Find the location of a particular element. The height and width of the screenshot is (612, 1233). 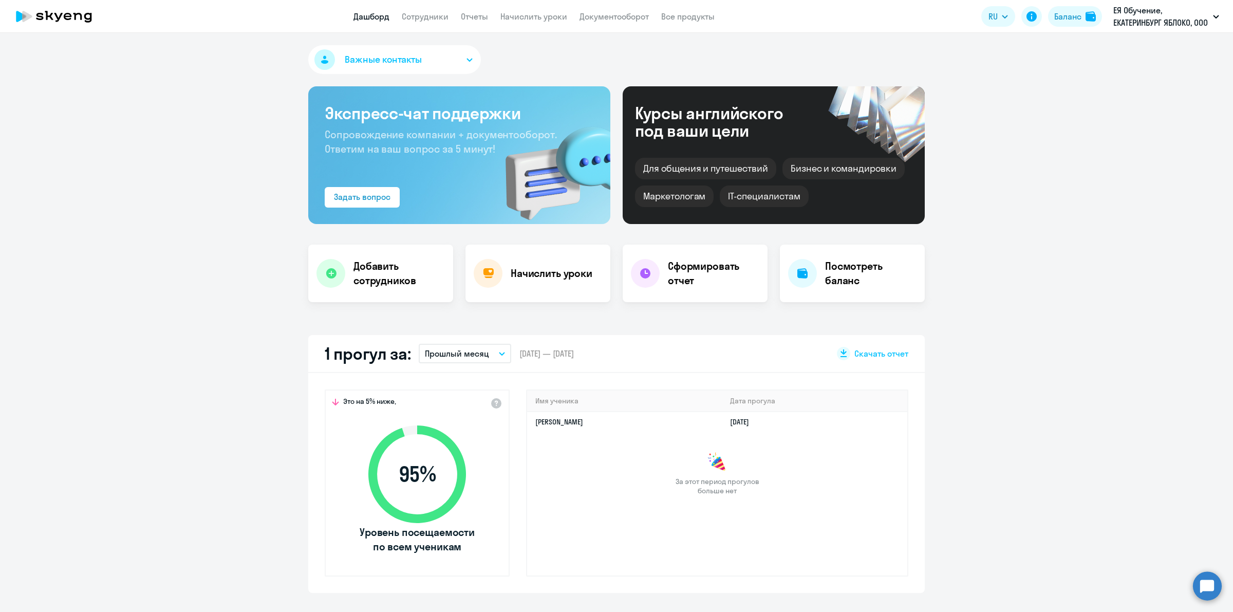

button: ЕЯ Обучение, ЕКАТЕРИНБУРГ ЯБЛОКО, ООО is located at coordinates (1167, 16).